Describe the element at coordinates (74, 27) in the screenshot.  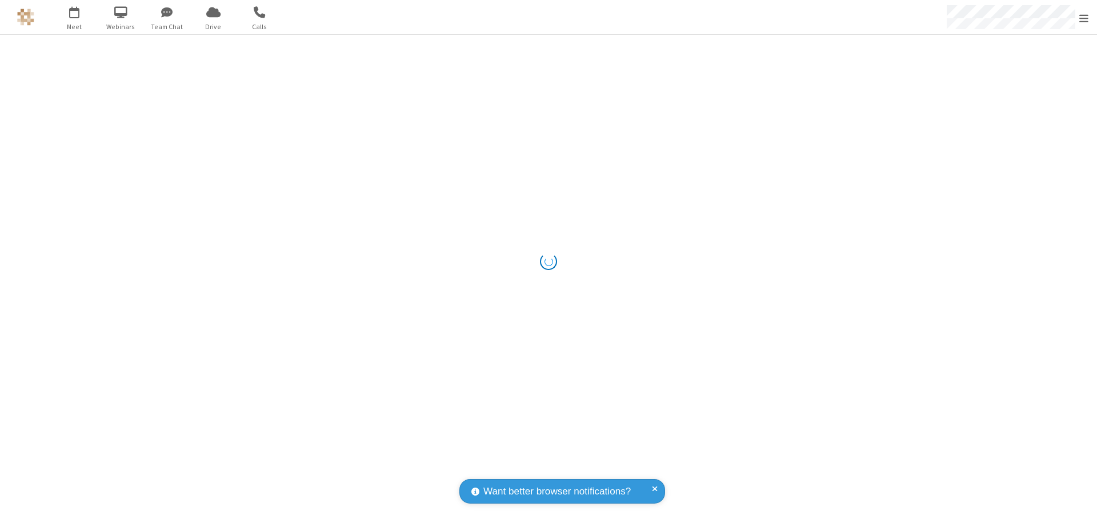
I see `span: Meet` at that location.